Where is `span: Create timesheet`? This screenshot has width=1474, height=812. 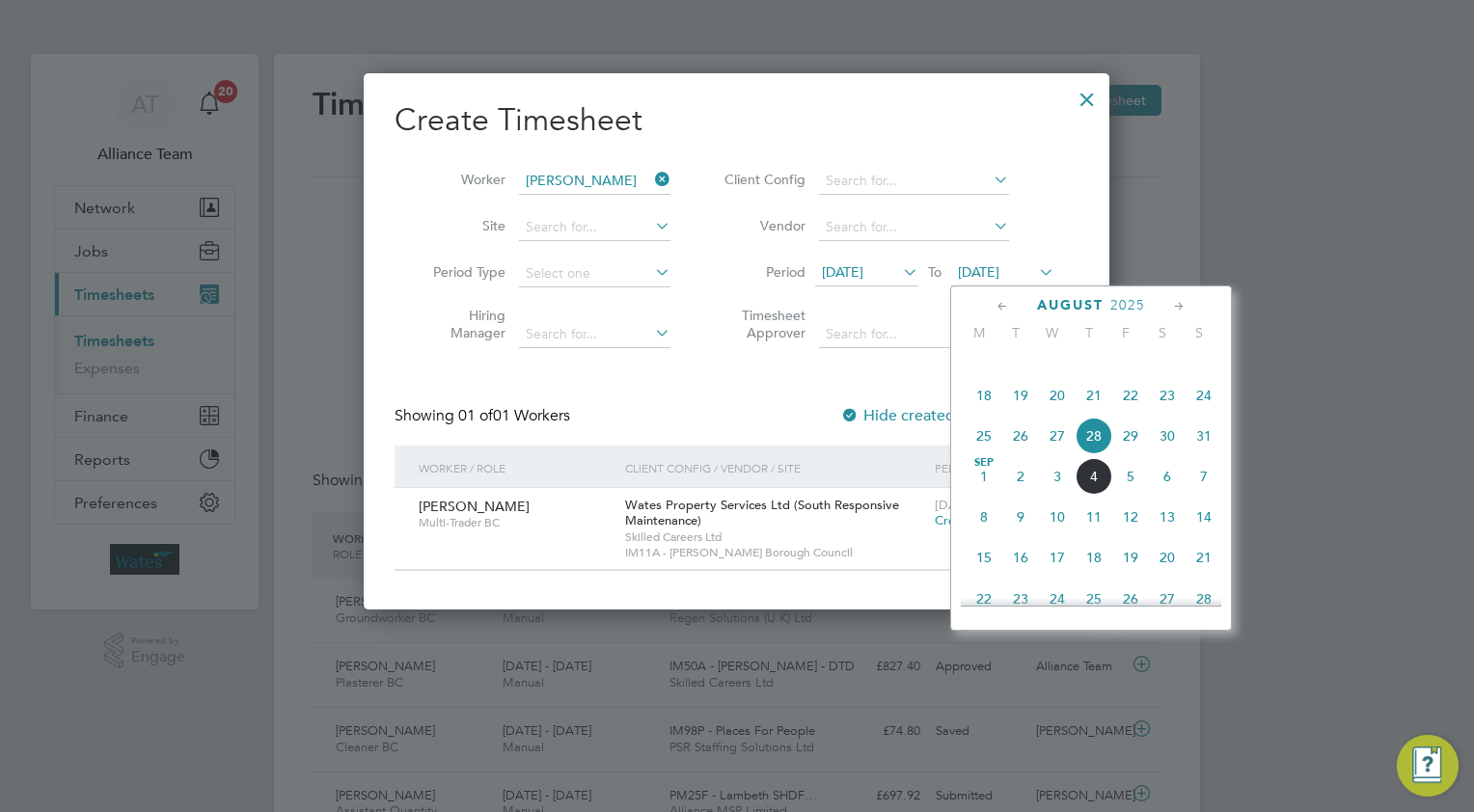
span: Create timesheet is located at coordinates (984, 520).